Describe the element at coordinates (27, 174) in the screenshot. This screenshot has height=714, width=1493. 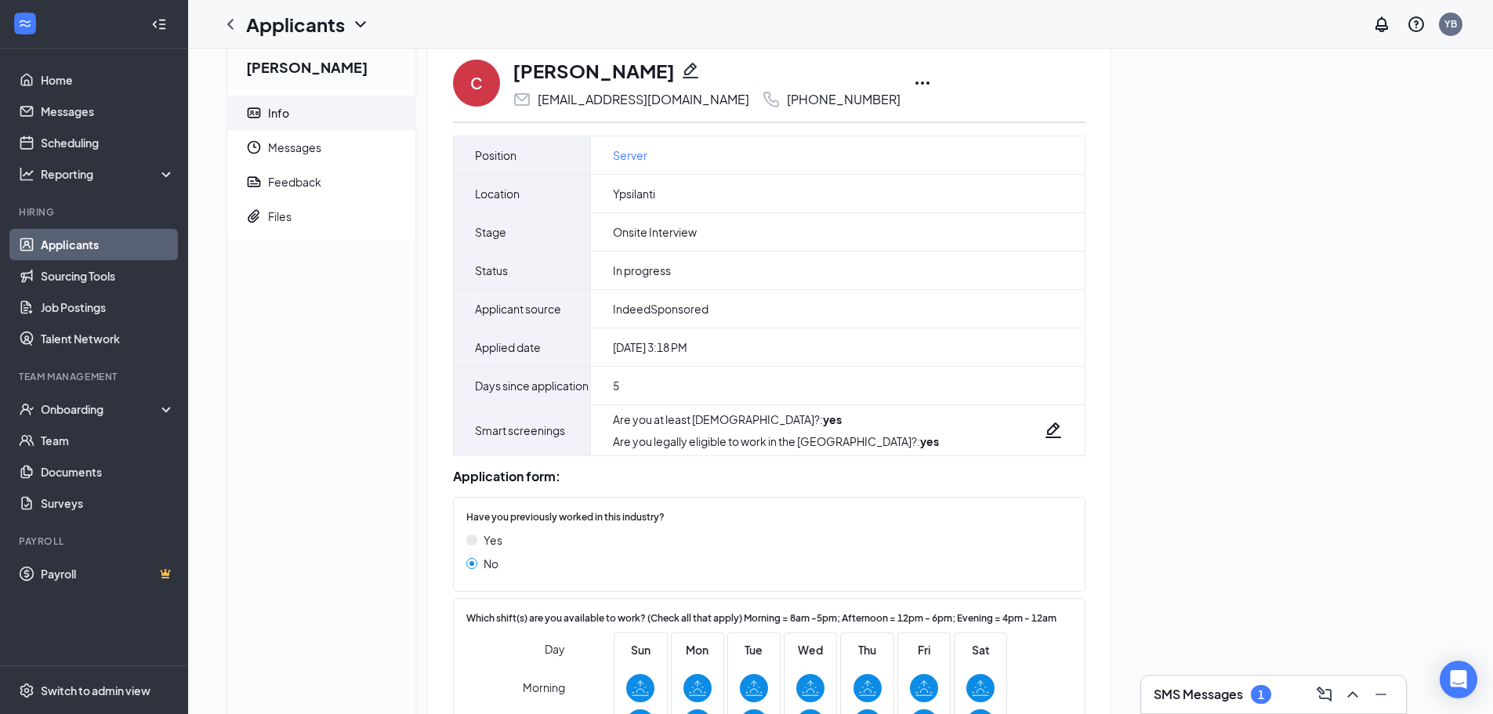
I see `svg: Analysis` at that location.